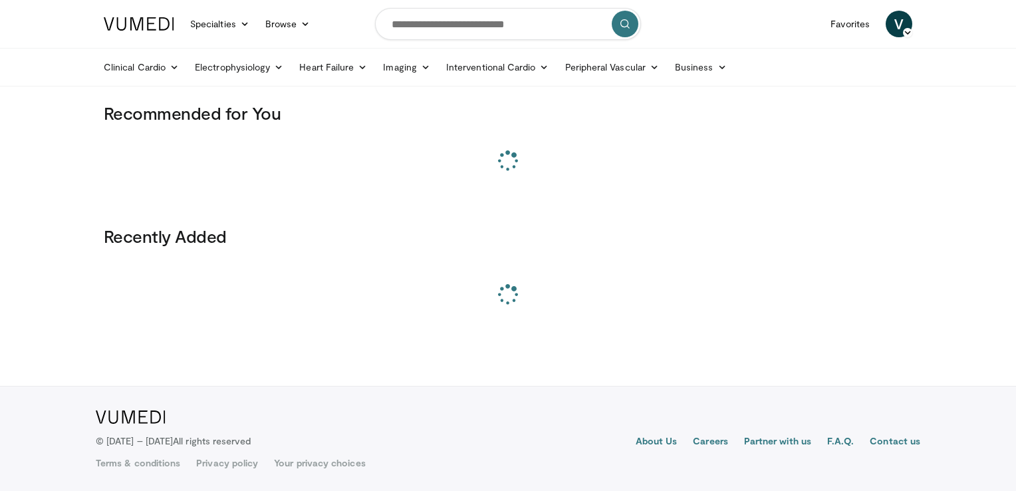 The height and width of the screenshot is (491, 1016). Describe the element at coordinates (508, 24) in the screenshot. I see `input: Search topics, interventions` at that location.